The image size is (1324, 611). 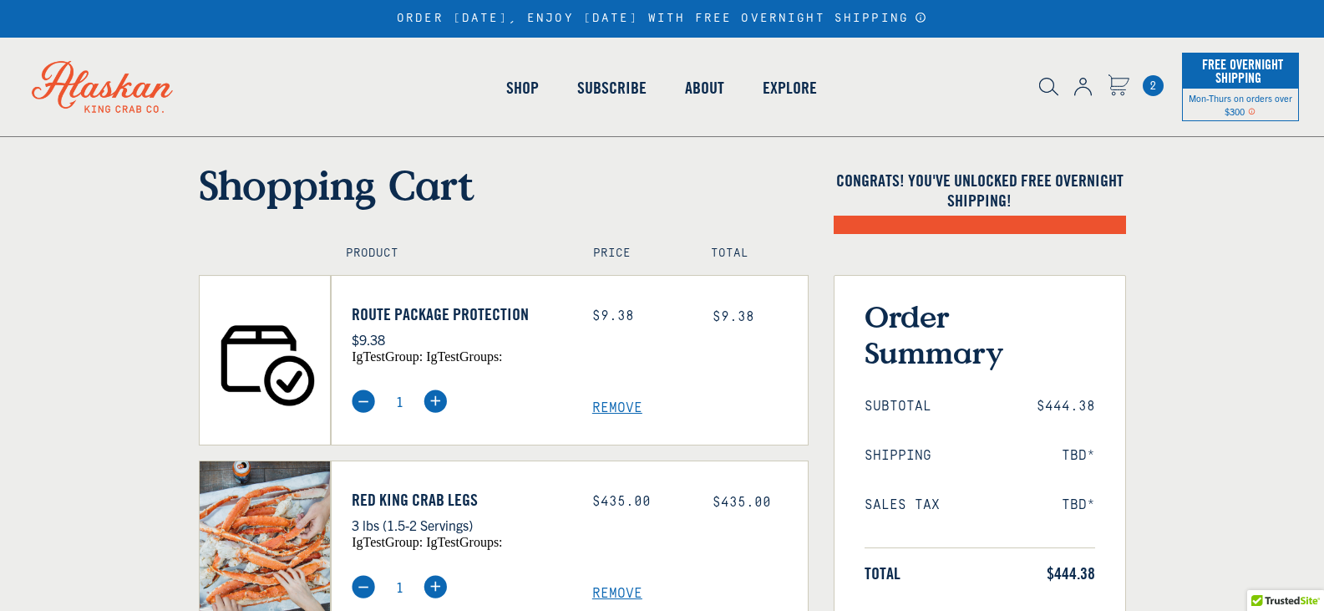 I want to click on img: Route Package Protection - $9.38, so click(x=265, y=360).